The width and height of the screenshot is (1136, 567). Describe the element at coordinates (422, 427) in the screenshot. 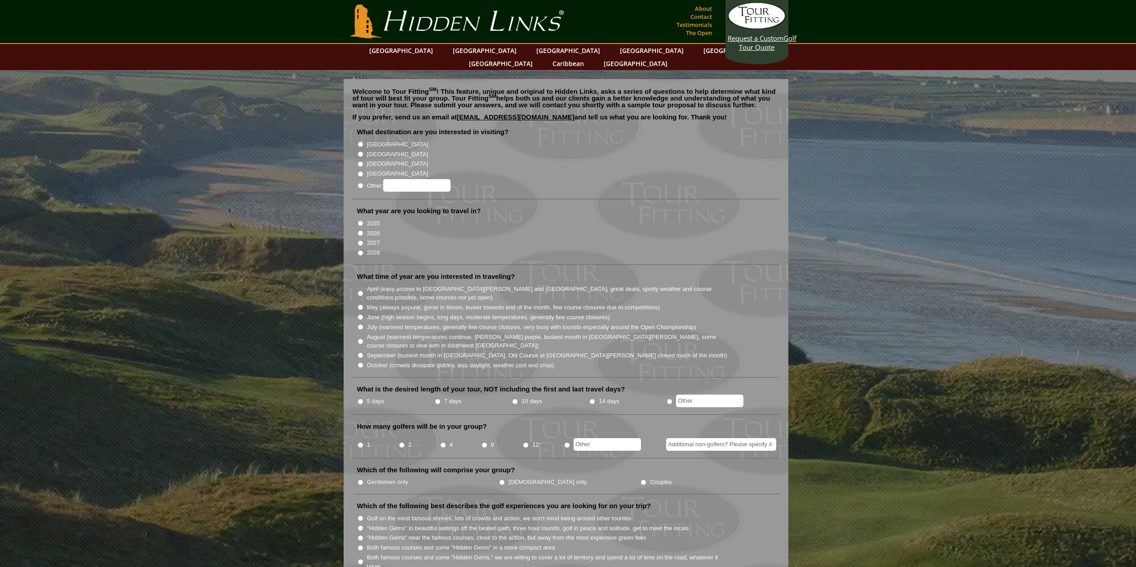

I see `label: How many golfers will be in your group?` at that location.